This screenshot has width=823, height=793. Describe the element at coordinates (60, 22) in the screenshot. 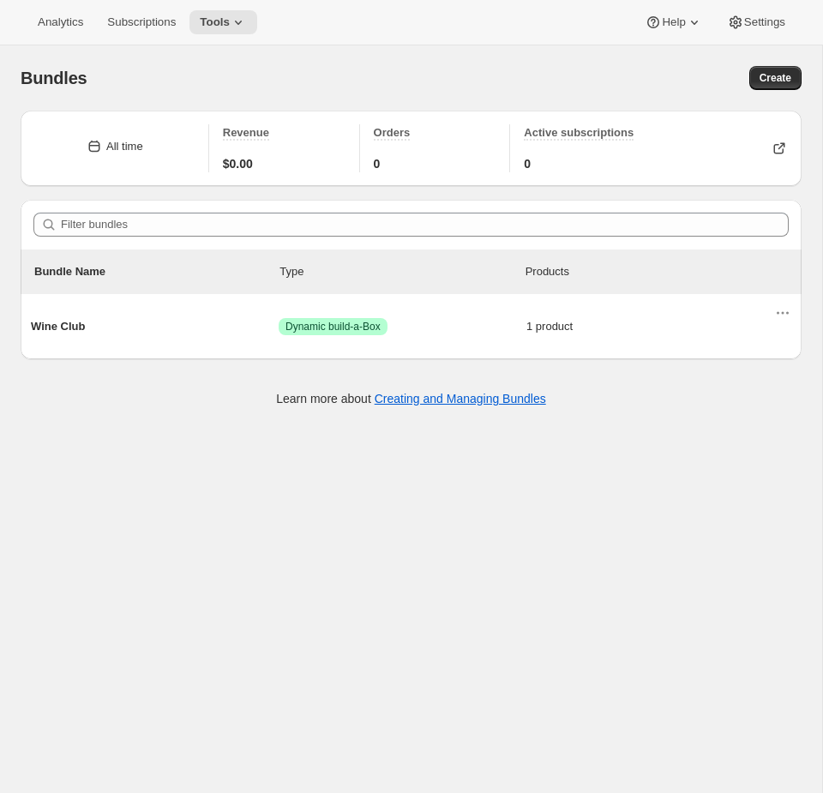

I see `span: Analytics` at that location.